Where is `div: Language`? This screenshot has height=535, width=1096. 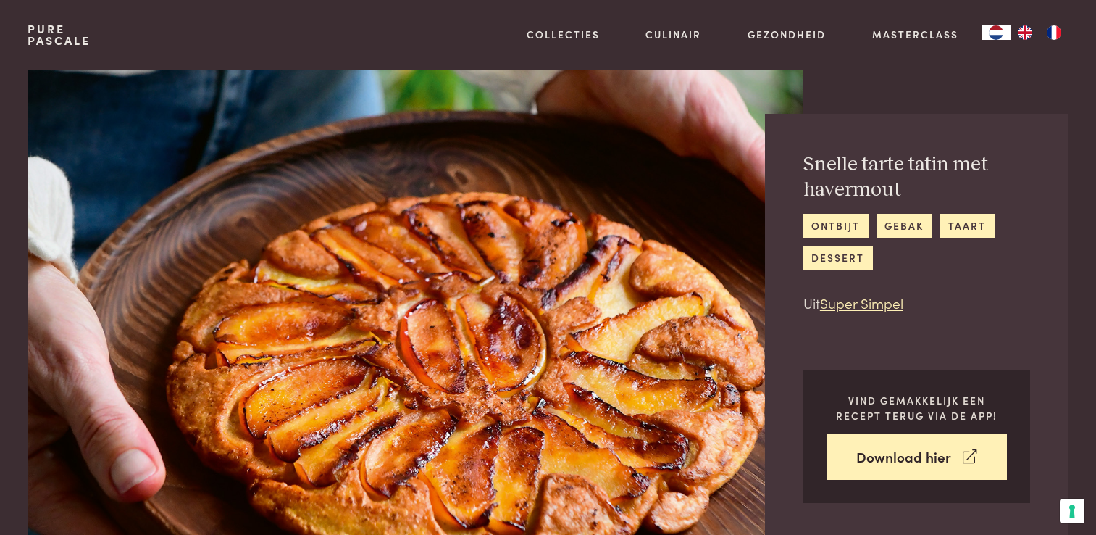
div: Language is located at coordinates (996, 33).